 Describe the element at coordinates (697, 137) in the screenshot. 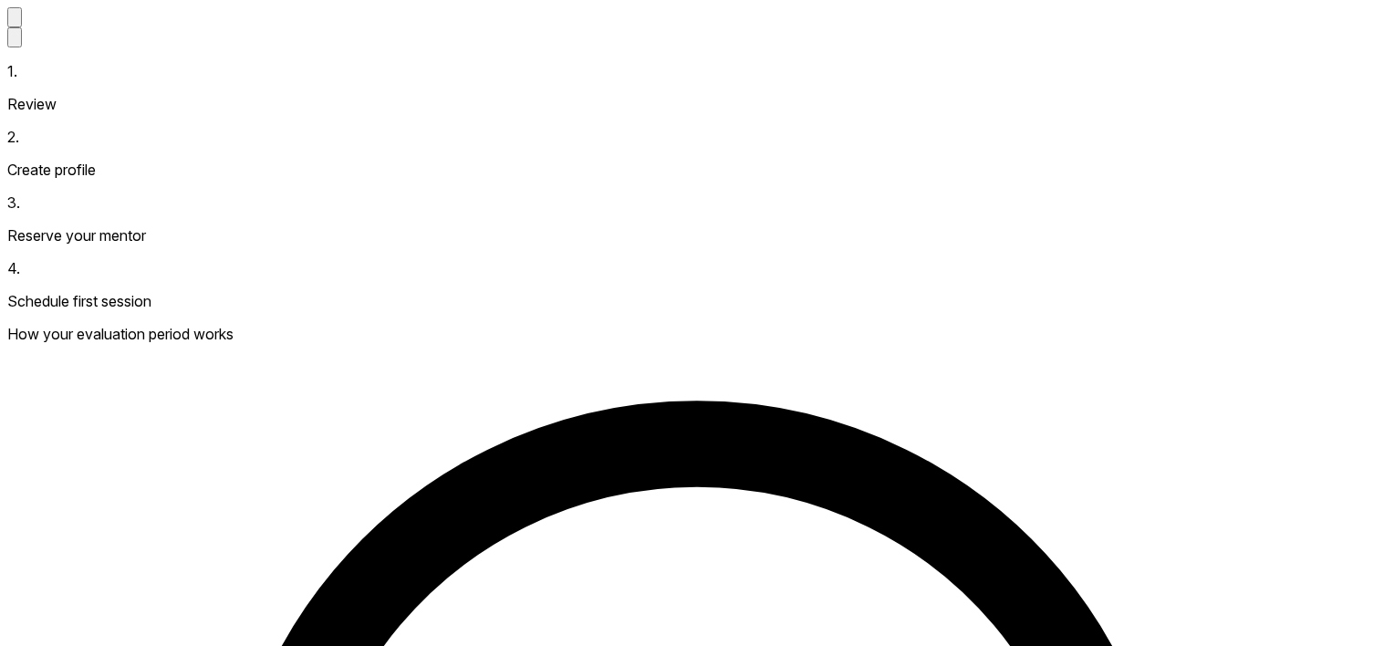

I see `p: 2.` at that location.